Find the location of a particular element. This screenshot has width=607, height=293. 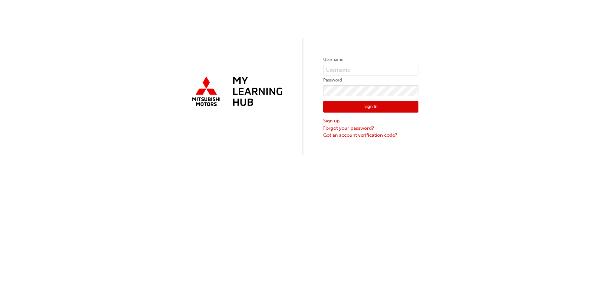

img: mmal is located at coordinates (236, 92).